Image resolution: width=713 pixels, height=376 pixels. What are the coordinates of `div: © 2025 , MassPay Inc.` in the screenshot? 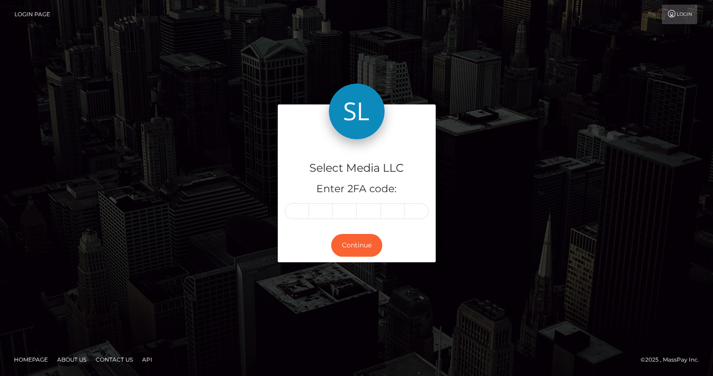 It's located at (673, 360).